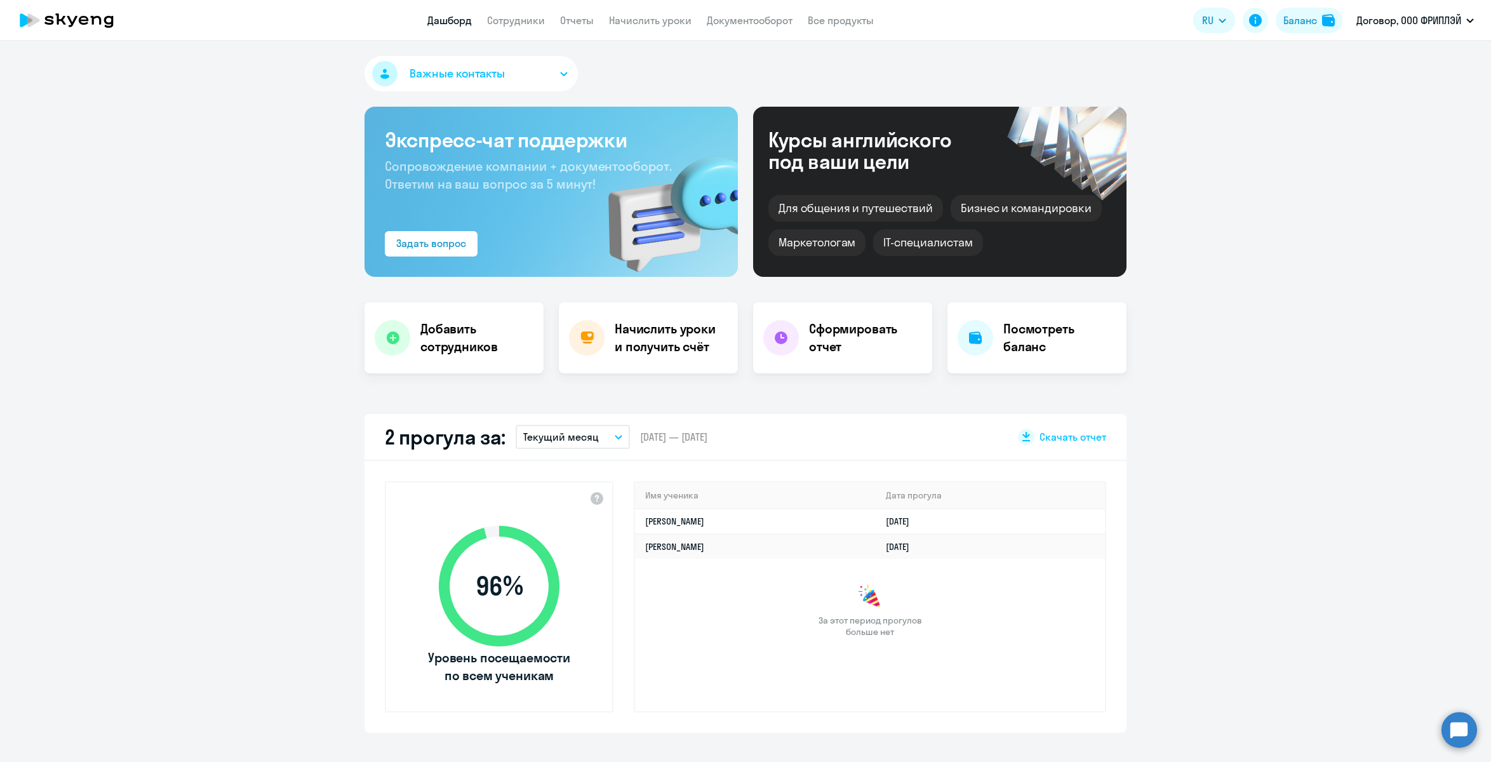  Describe the element at coordinates (1300, 20) in the screenshot. I see `div: Баланс` at that location.